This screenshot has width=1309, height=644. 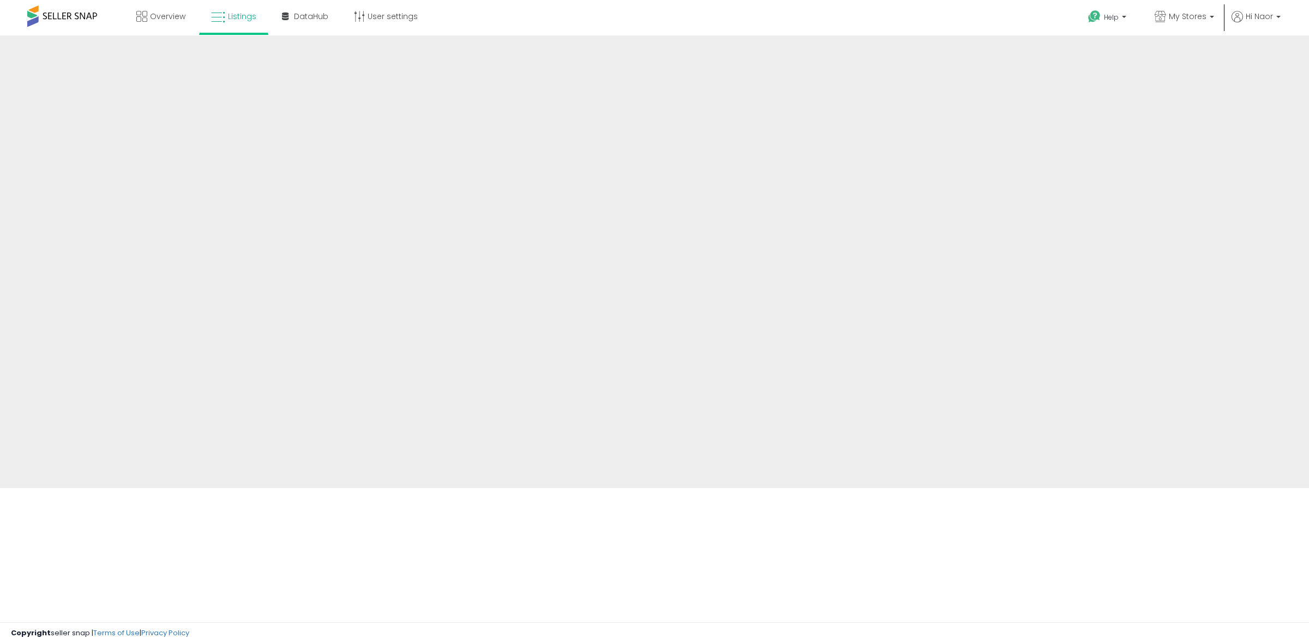 What do you see at coordinates (1108, 19) in the screenshot?
I see `a: Help` at bounding box center [1108, 19].